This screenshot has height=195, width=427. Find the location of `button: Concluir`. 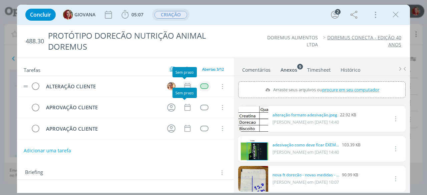

button: Concluir is located at coordinates (40, 15).